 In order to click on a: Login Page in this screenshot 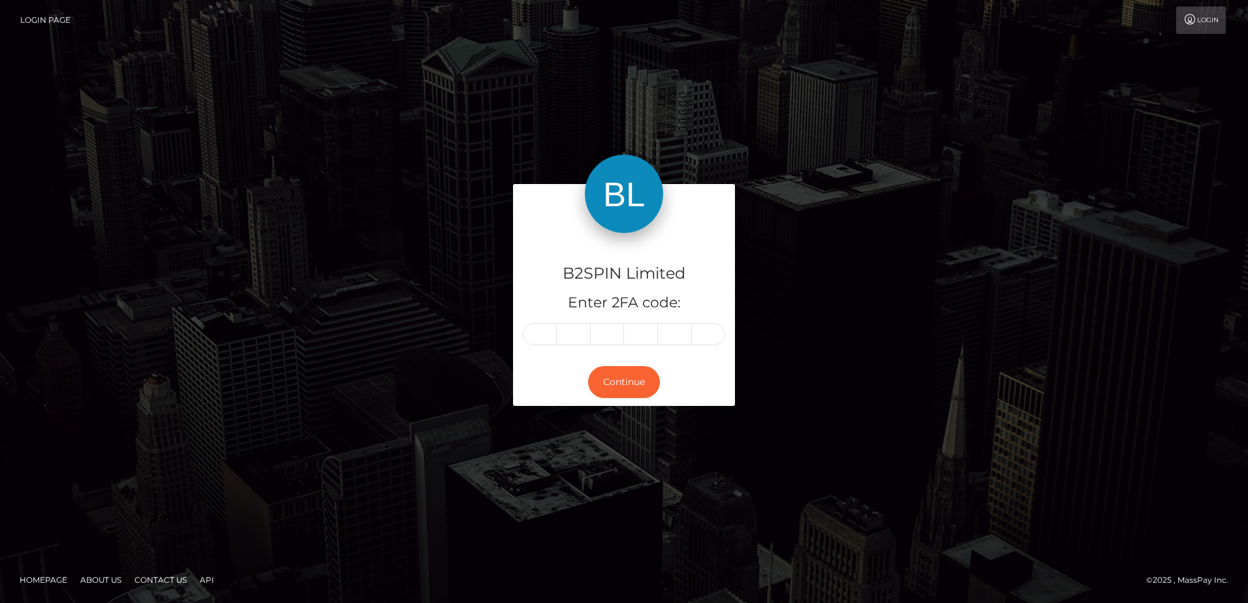, I will do `click(45, 20)`.